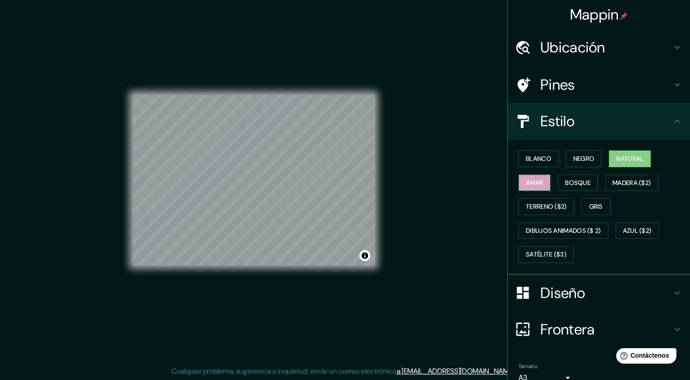  Describe the element at coordinates (632, 183) in the screenshot. I see `font: Madera ($2)` at that location.